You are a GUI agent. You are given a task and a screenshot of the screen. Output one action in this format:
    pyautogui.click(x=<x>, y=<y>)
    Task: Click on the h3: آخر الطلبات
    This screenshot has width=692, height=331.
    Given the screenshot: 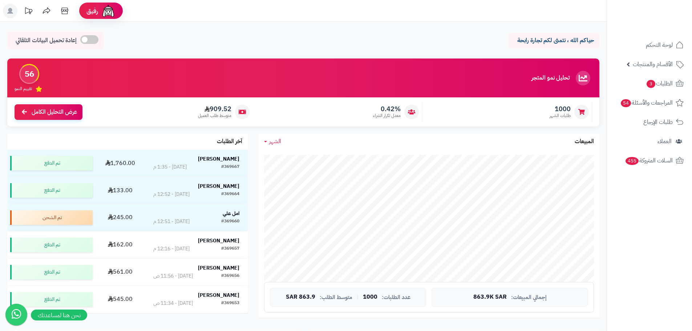 What is the action you would take?
    pyautogui.click(x=229, y=142)
    